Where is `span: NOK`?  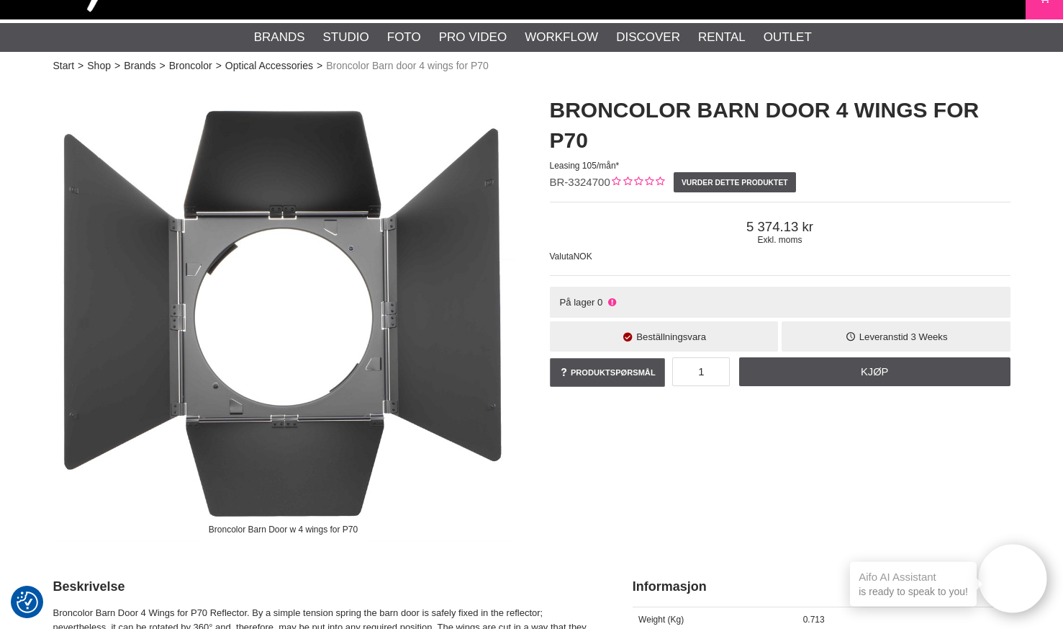
span: NOK is located at coordinates (583, 256).